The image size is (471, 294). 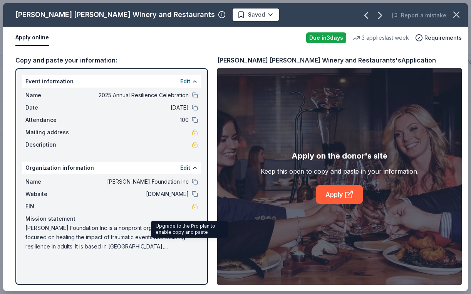 I want to click on span: EIN, so click(x=51, y=206).